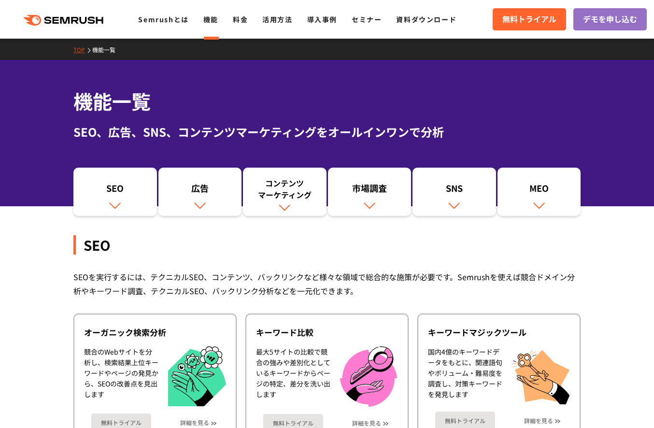 This screenshot has height=428, width=654. What do you see at coordinates (163, 19) in the screenshot?
I see `a: Semrushとは` at bounding box center [163, 19].